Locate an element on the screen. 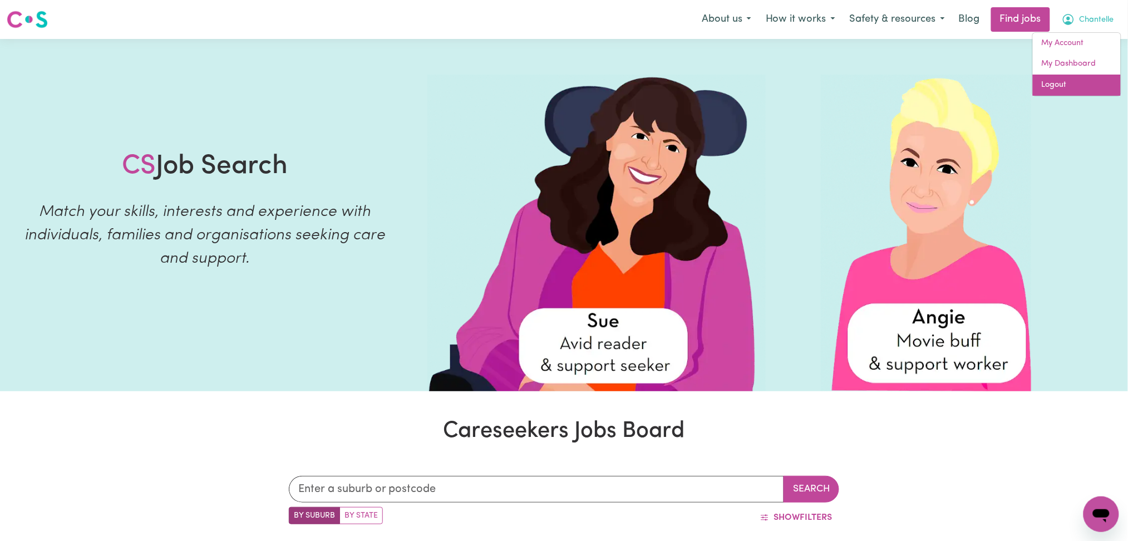  input: Enter a suburb or postcode is located at coordinates (536, 489).